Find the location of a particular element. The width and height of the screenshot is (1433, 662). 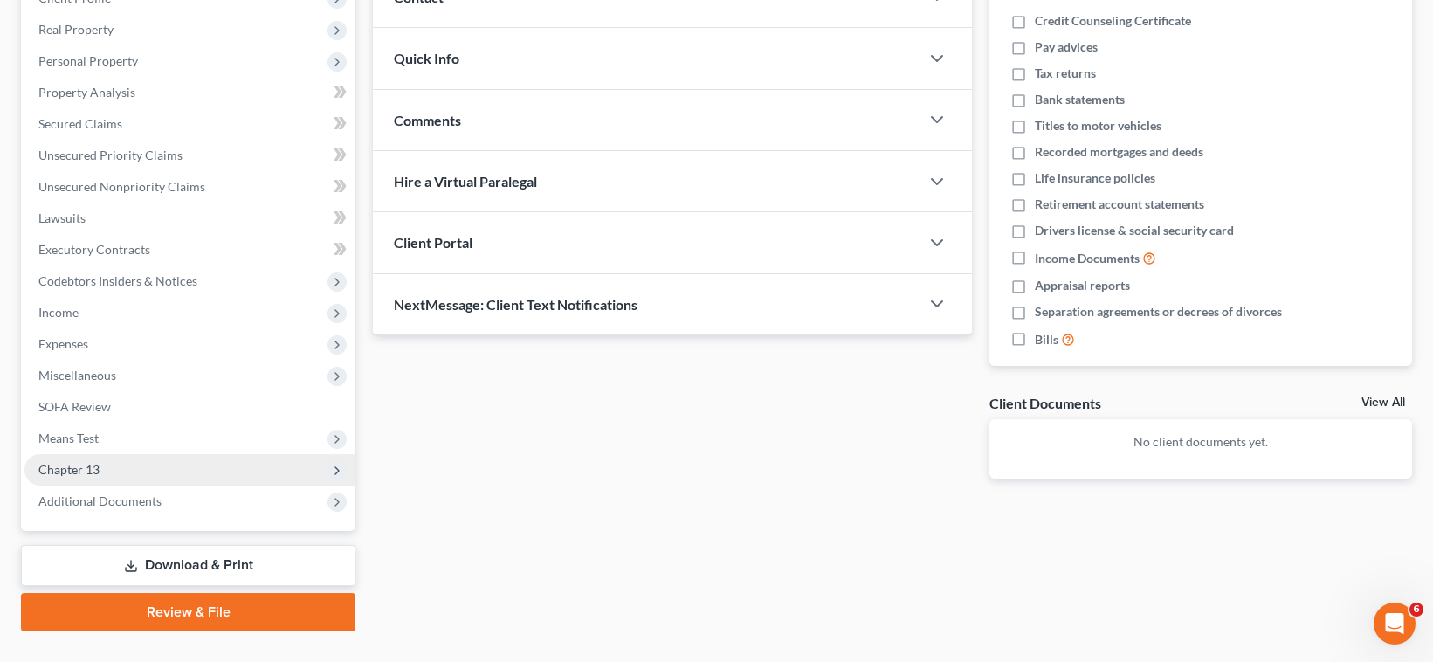

div: Client Documents is located at coordinates (1045, 403).